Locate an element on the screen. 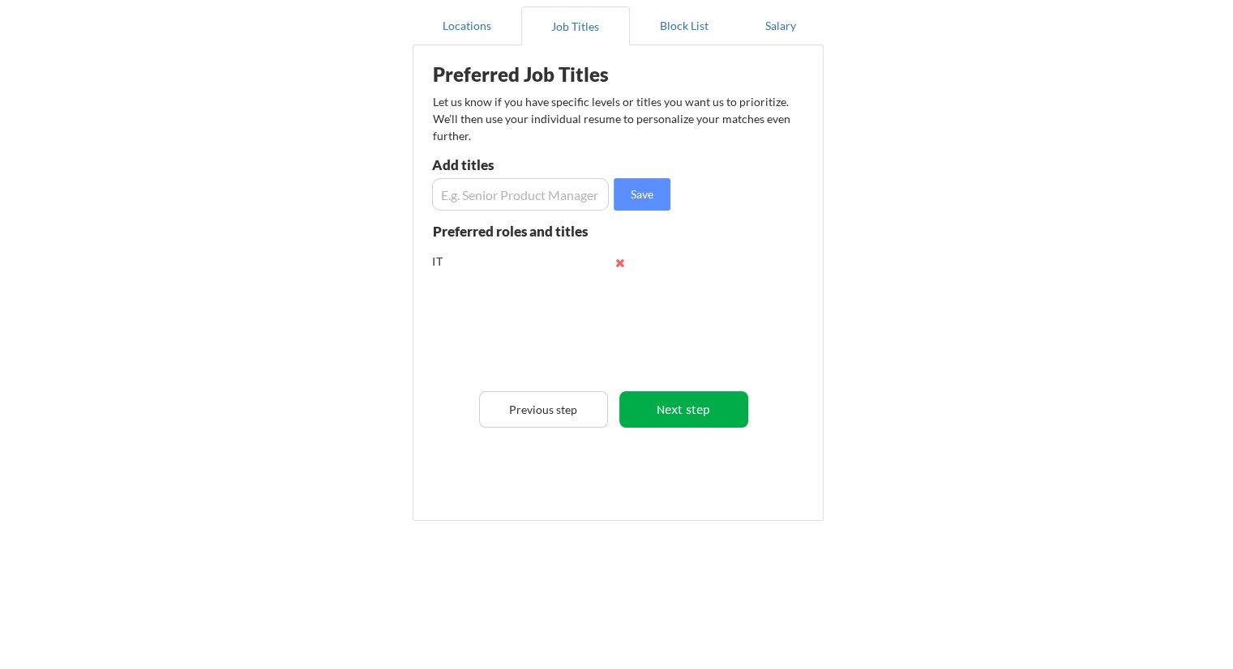  button: Locations is located at coordinates (467, 26).